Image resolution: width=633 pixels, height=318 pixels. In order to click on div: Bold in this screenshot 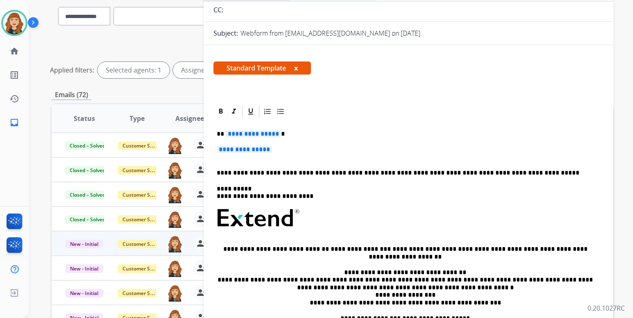, I will do `click(221, 111)`.